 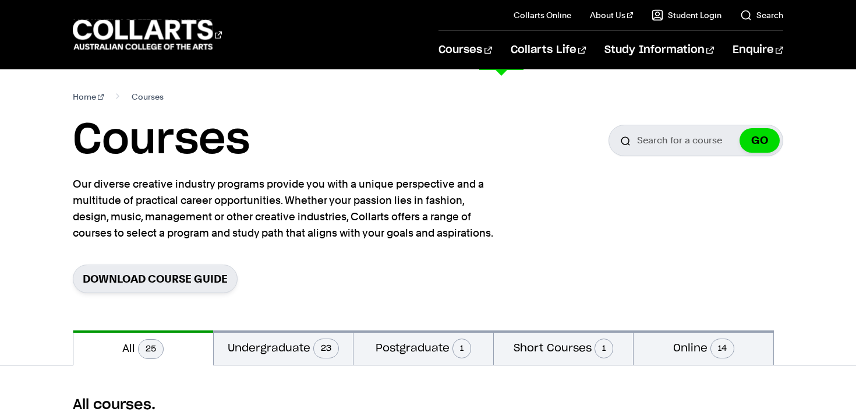 I want to click on p: Our diverse creative industry programs provide you with a unique perspective and a multitude of p..., so click(x=285, y=208).